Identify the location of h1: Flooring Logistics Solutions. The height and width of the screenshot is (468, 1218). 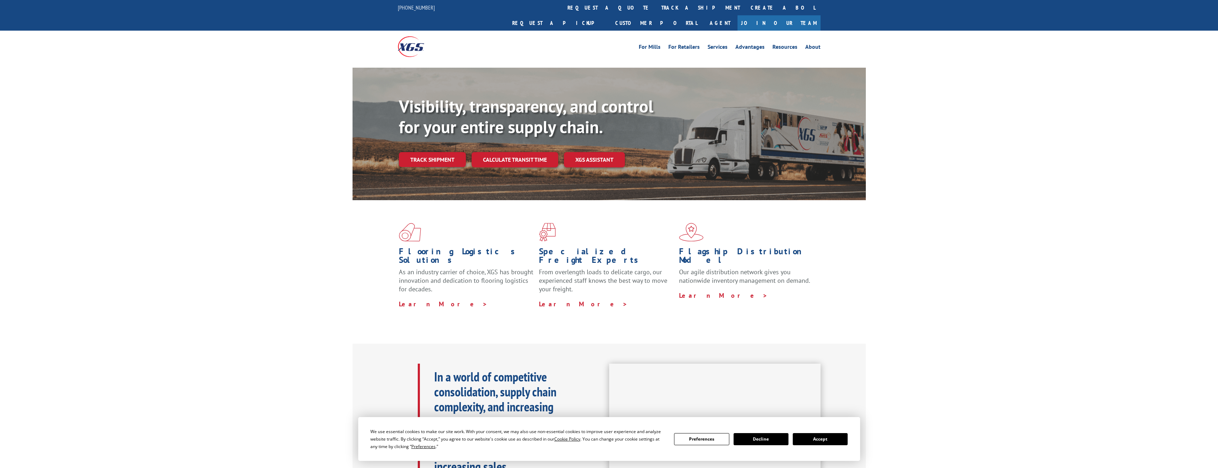
(466, 258).